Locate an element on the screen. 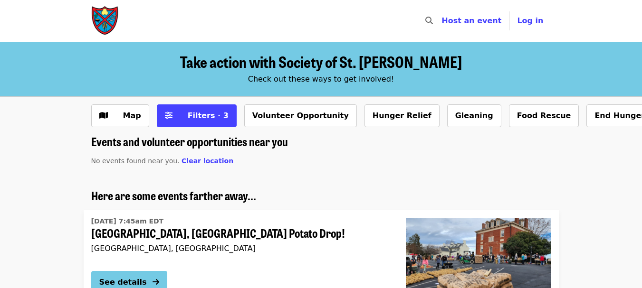 This screenshot has height=288, width=642. img: Society of St. Andrew - Home is located at coordinates (105, 21).